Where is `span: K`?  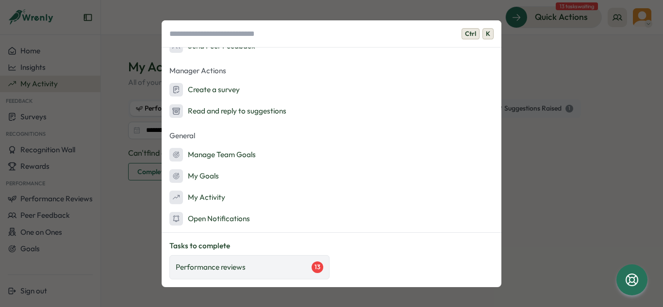
span: K is located at coordinates (488, 34).